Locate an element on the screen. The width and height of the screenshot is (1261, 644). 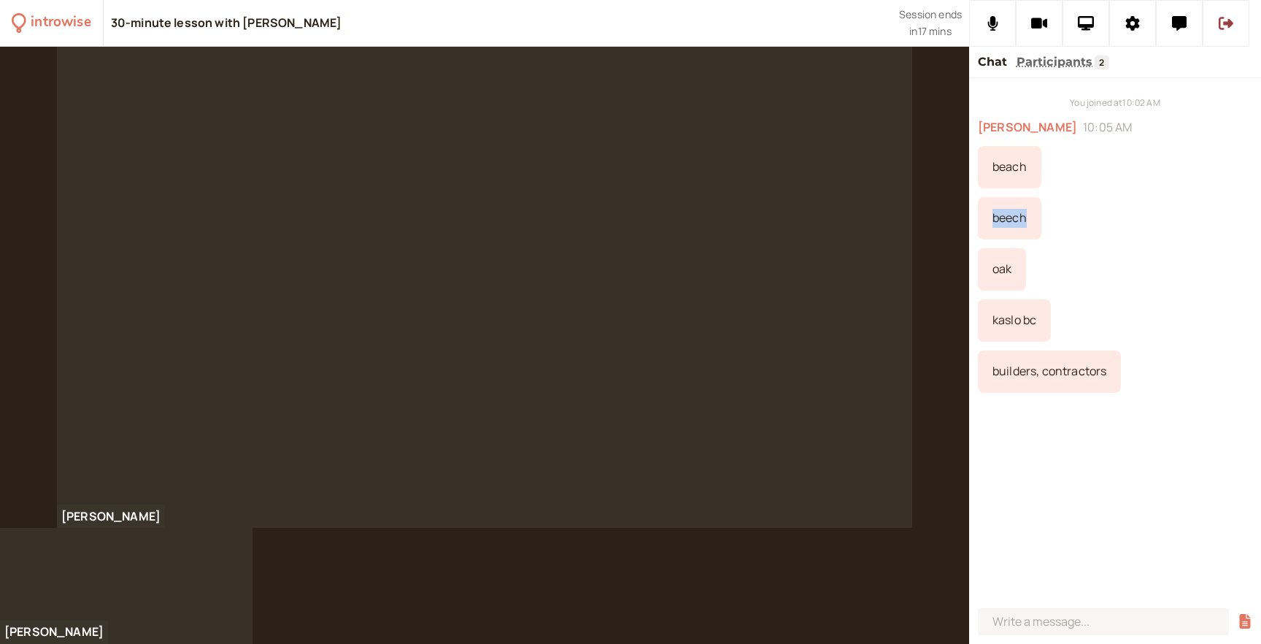
div: Scheduled session end time. Don't worry, your call will continue is located at coordinates (930, 23).